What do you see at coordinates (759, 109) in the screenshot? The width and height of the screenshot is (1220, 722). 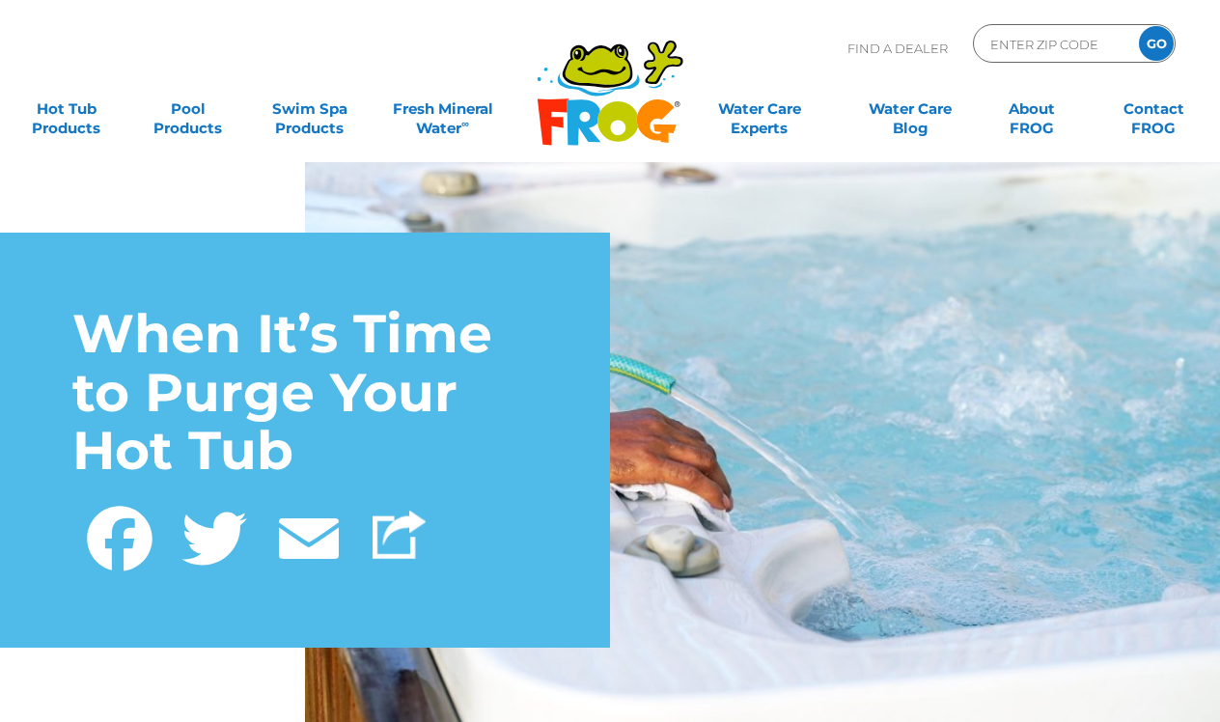 I see `a: Water CareExperts` at bounding box center [759, 109].